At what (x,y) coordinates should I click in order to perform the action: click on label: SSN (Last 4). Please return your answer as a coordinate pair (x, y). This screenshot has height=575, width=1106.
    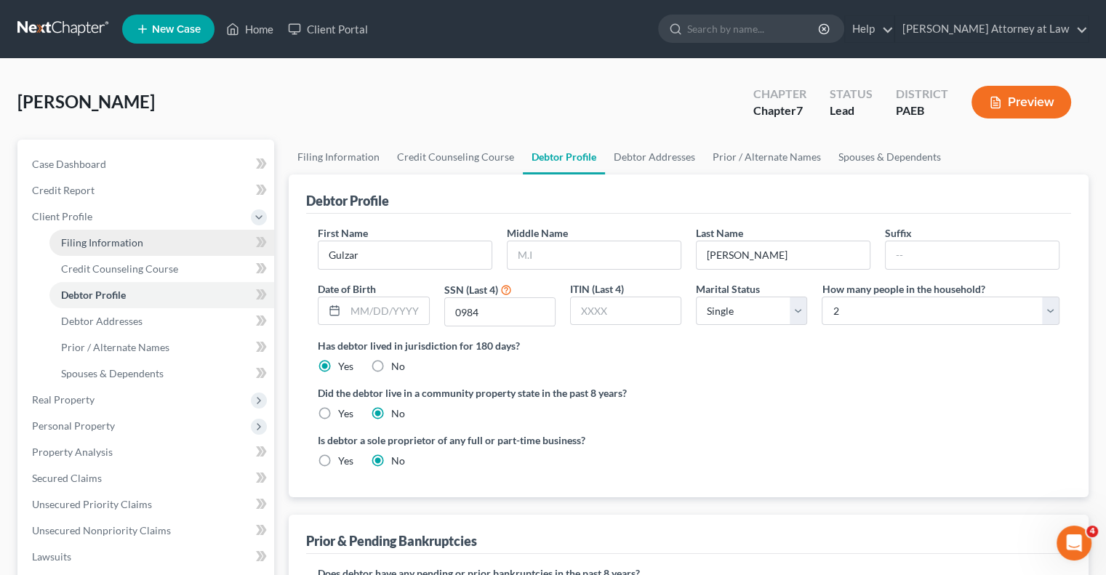
    Looking at the image, I should click on (471, 289).